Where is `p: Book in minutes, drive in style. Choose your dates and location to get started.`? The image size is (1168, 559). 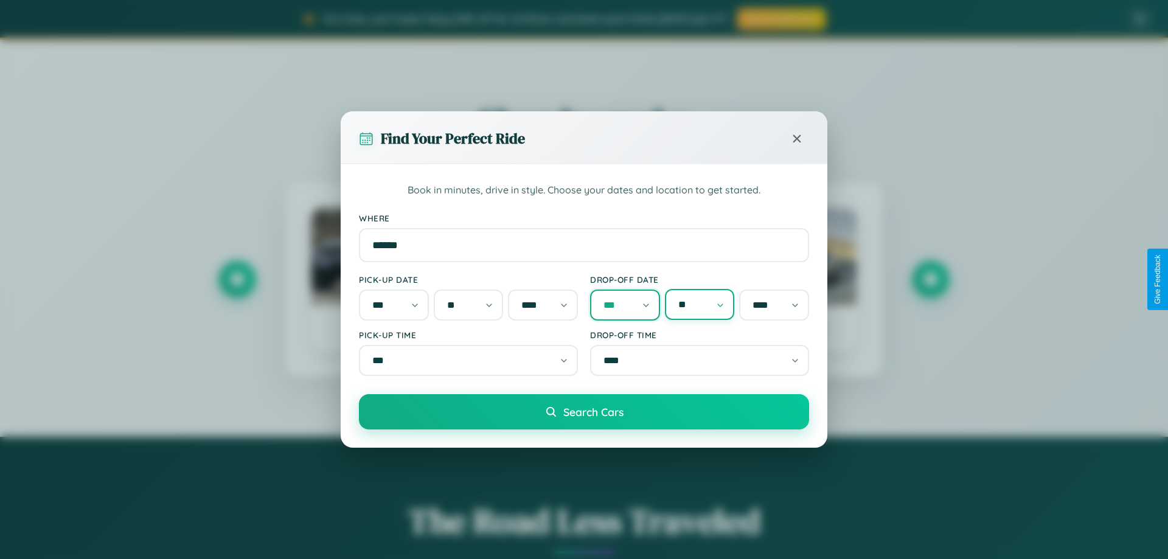 p: Book in minutes, drive in style. Choose your dates and location to get started. is located at coordinates (584, 190).